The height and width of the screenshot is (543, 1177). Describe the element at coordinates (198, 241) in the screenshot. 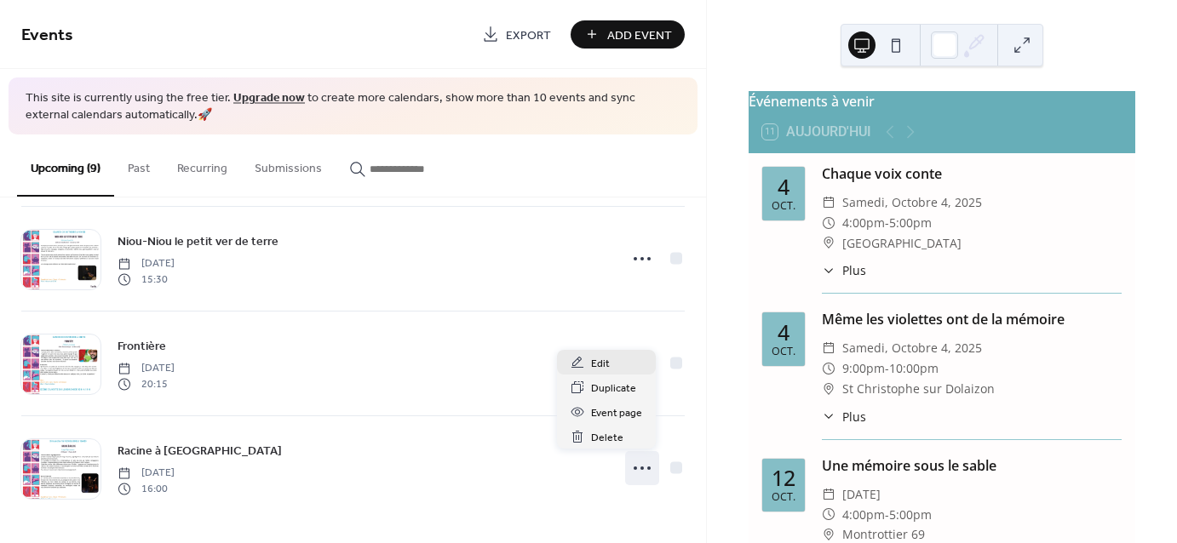

I see `a: Niou-Niou le petit ver de terre` at that location.